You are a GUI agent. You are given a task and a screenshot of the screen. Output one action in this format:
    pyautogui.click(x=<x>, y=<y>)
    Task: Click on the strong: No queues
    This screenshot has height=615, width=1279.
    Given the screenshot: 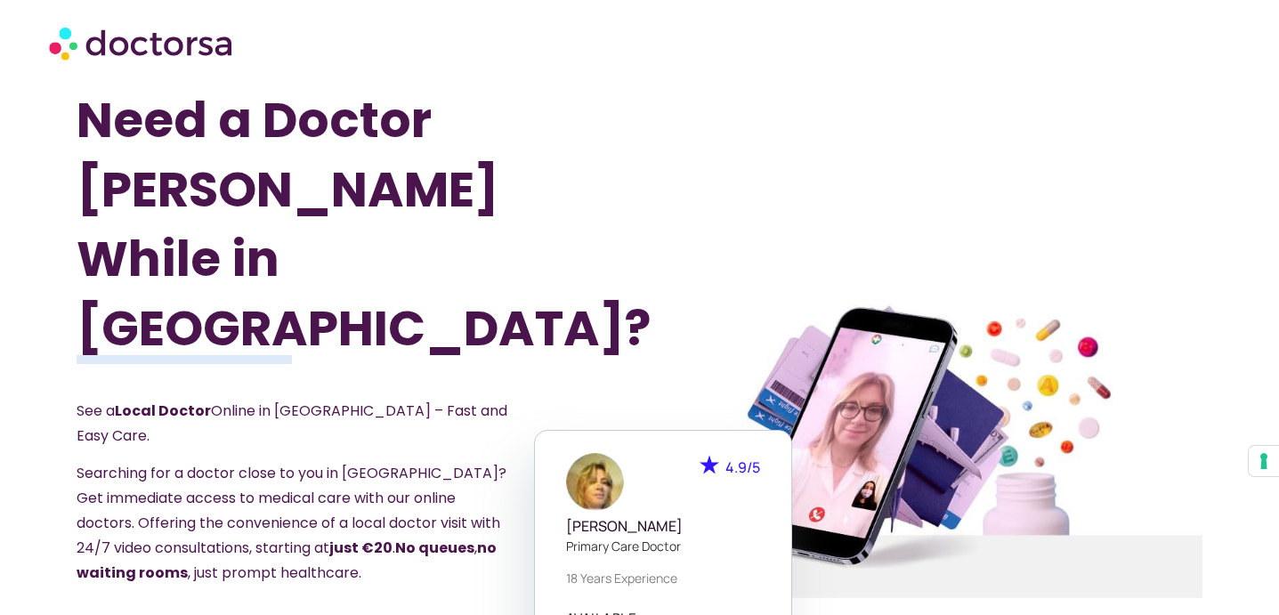 What is the action you would take?
    pyautogui.click(x=434, y=547)
    